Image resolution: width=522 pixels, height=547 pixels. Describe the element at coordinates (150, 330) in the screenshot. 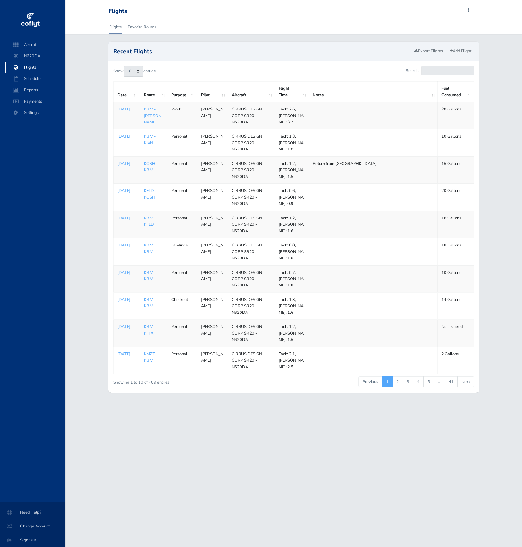

I see `a: KBIV - KFFX` at that location.